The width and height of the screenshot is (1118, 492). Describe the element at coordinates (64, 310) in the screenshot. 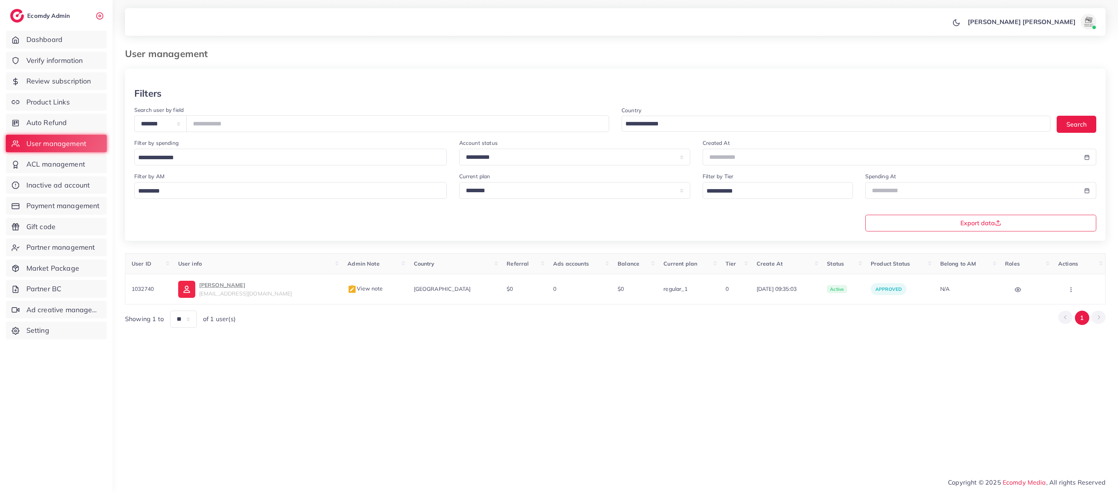

I see `span: Ad creative management` at that location.